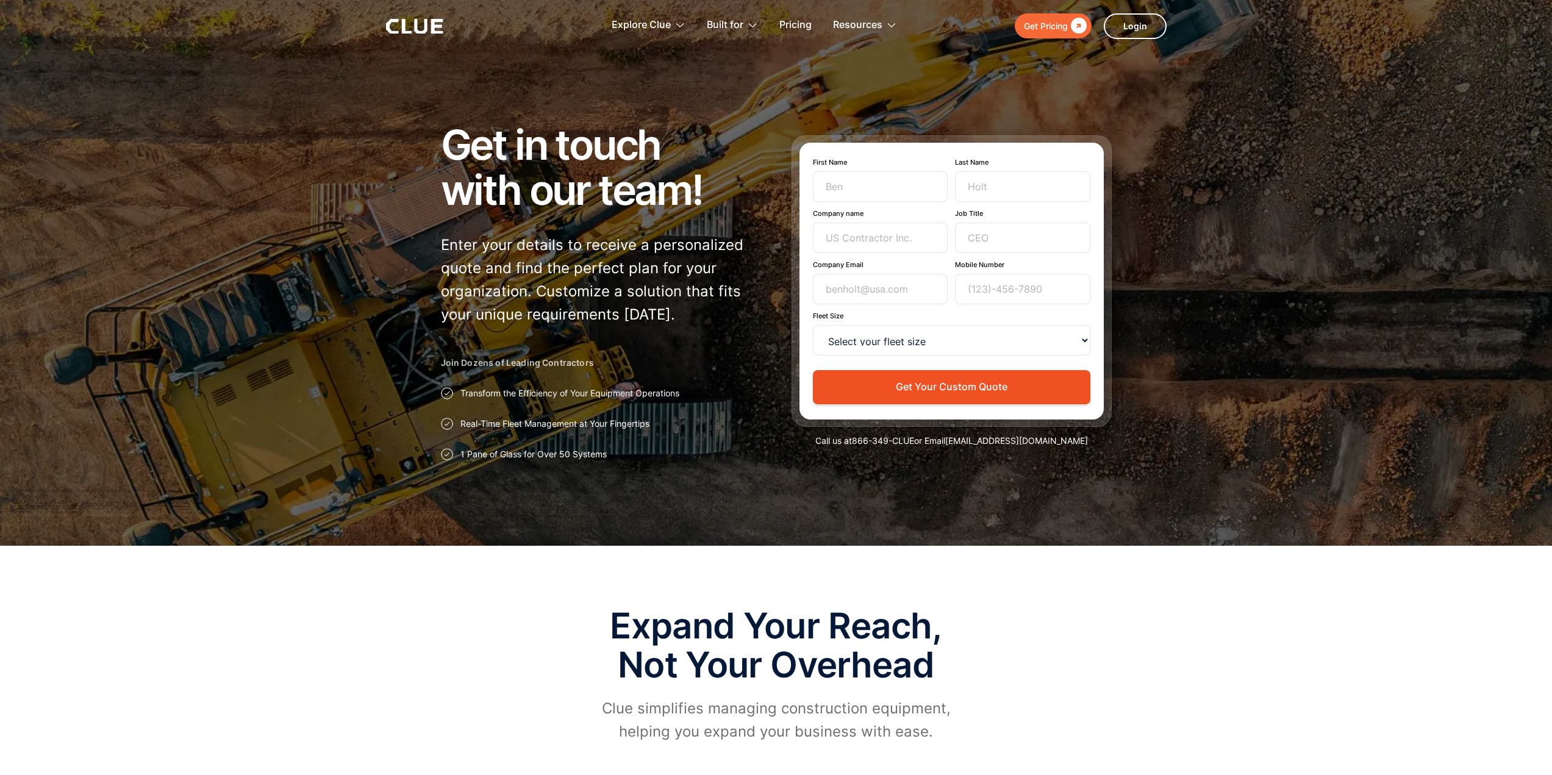 The height and width of the screenshot is (775, 1552). Describe the element at coordinates (880, 238) in the screenshot. I see `input: US Contractor Inc.` at that location.